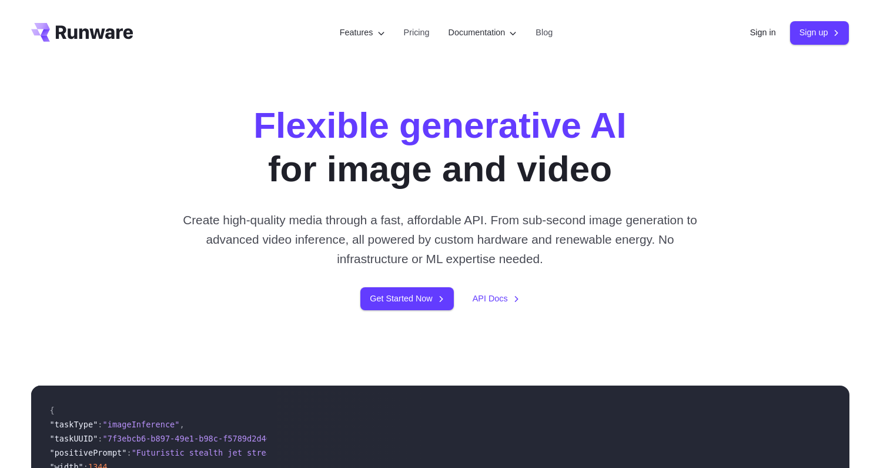 This screenshot has width=880, height=468. Describe the element at coordinates (417, 32) in the screenshot. I see `a: Pricing` at that location.